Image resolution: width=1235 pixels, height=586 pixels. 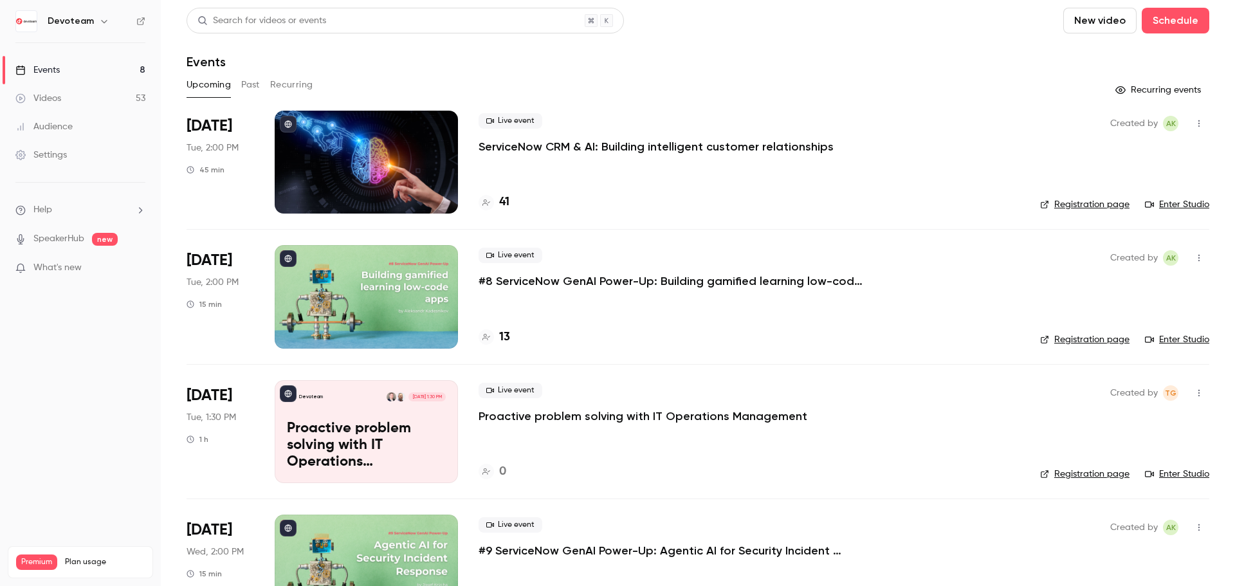 What do you see at coordinates (38, 98) in the screenshot?
I see `div: Videos` at bounding box center [38, 98].